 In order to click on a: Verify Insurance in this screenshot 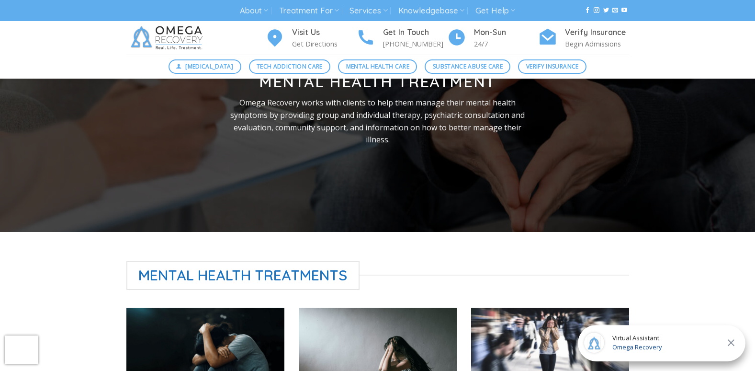, I will do `click(552, 67)`.